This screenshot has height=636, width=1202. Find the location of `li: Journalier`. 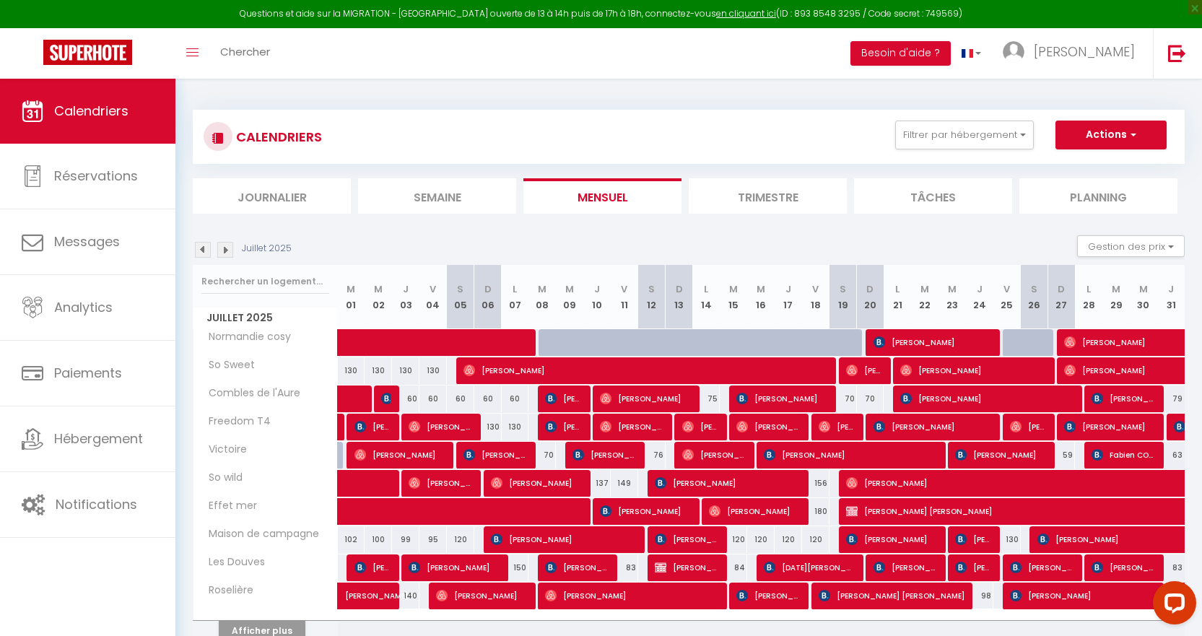

li: Journalier is located at coordinates (271, 196).